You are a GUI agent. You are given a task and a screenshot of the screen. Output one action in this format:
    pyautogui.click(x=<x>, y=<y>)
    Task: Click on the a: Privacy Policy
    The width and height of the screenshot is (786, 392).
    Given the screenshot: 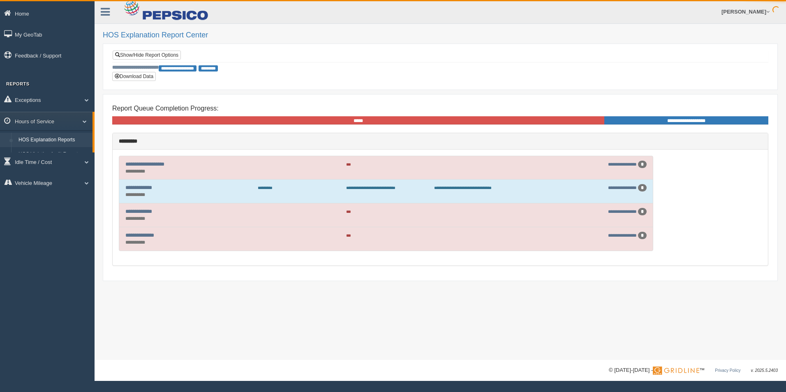 What is the action you would take?
    pyautogui.click(x=728, y=370)
    